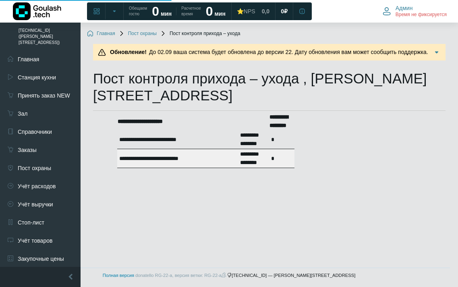  Describe the element at coordinates (138, 11) in the screenshot. I see `span: Обещаем гостю` at that location.